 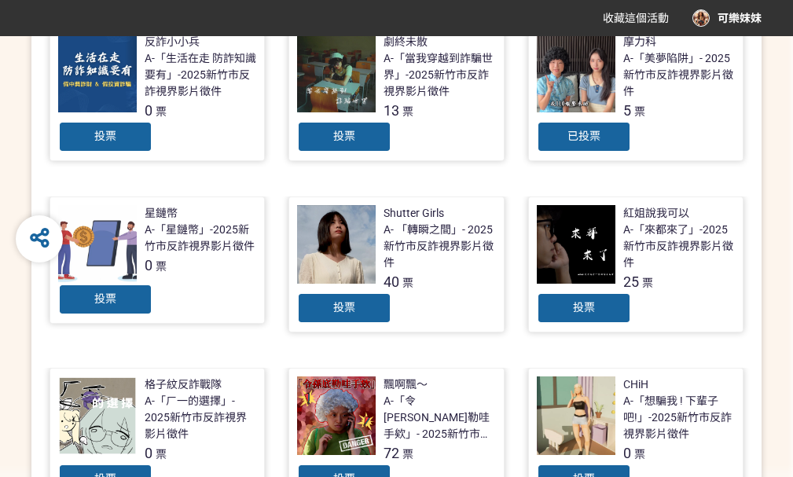 I want to click on span: 72, so click(x=391, y=452).